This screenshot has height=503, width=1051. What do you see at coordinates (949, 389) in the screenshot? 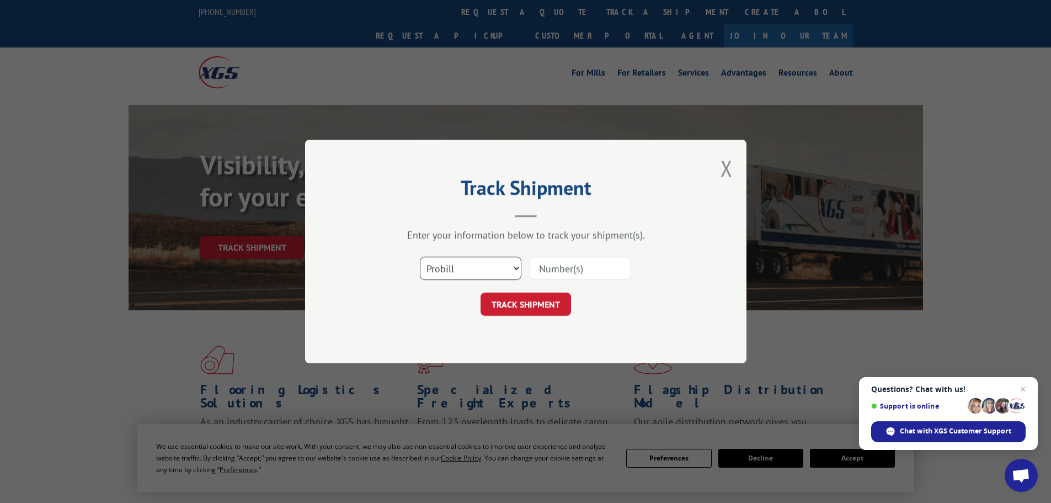
I see `span: Questions? Chat with us!` at bounding box center [949, 389].